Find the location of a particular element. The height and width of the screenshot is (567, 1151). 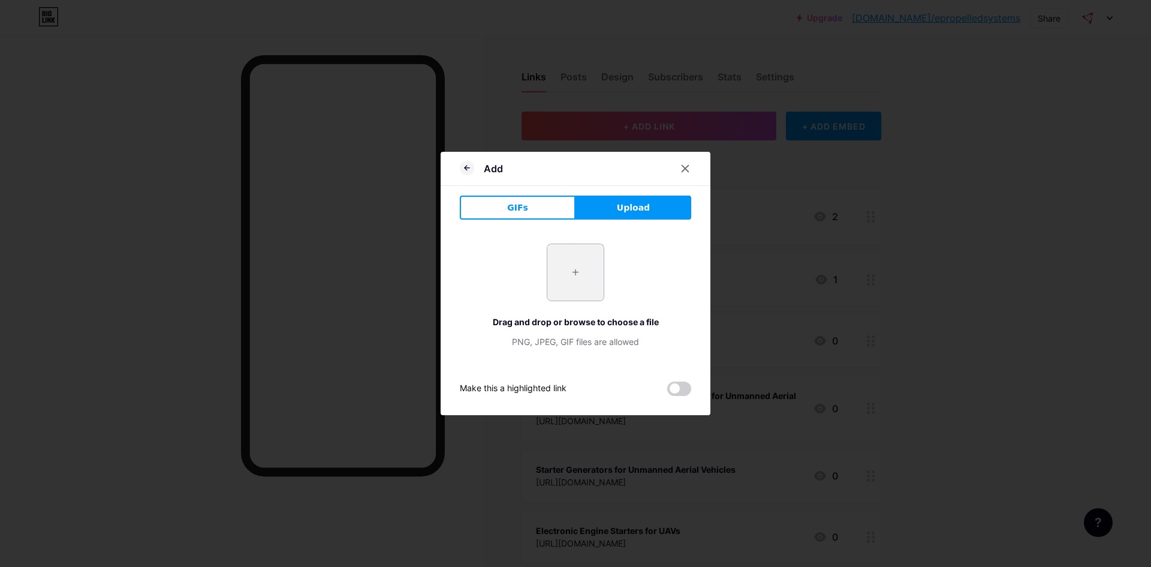

div: Add is located at coordinates (493, 168).